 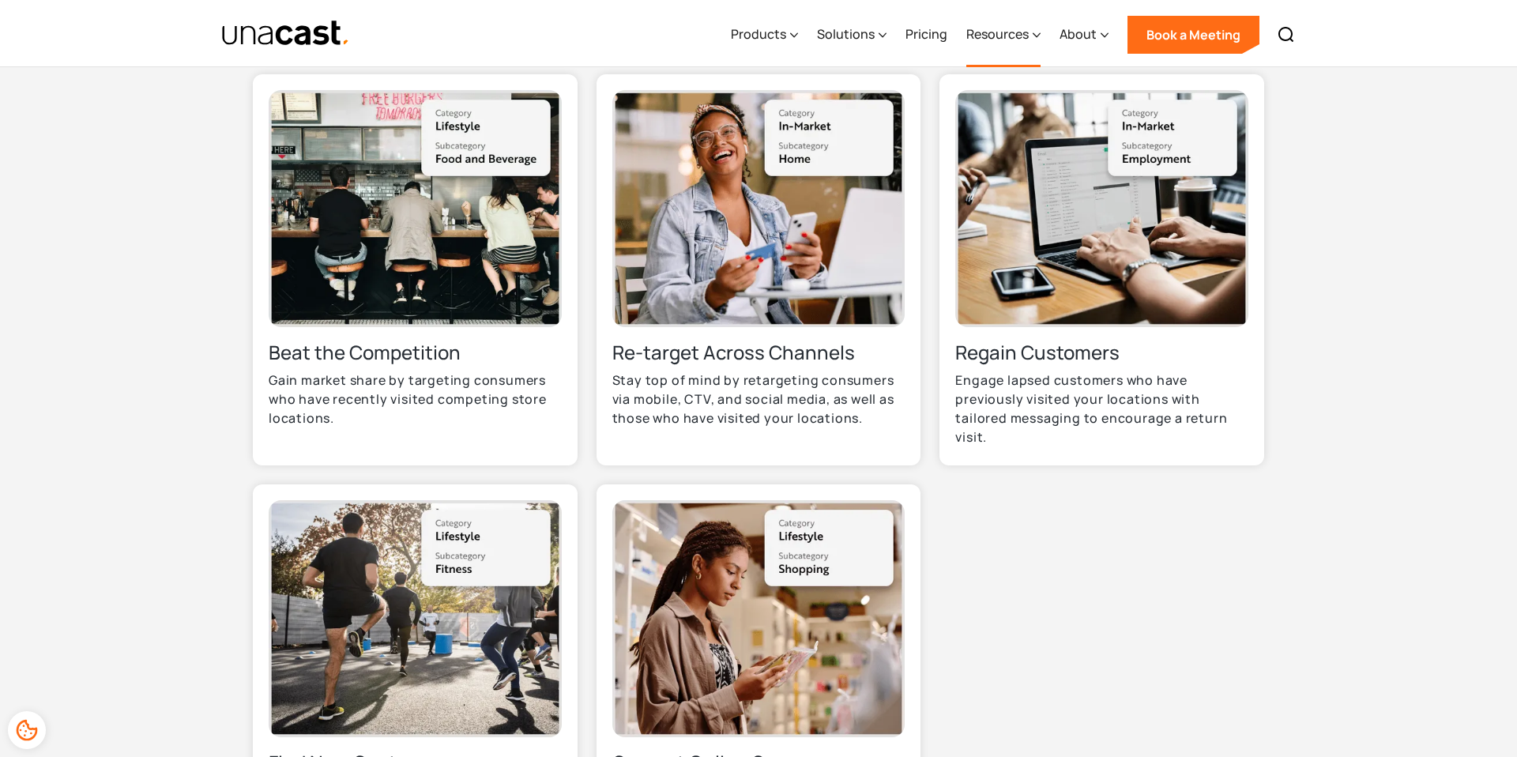 I want to click on img: Search icon, so click(x=1286, y=35).